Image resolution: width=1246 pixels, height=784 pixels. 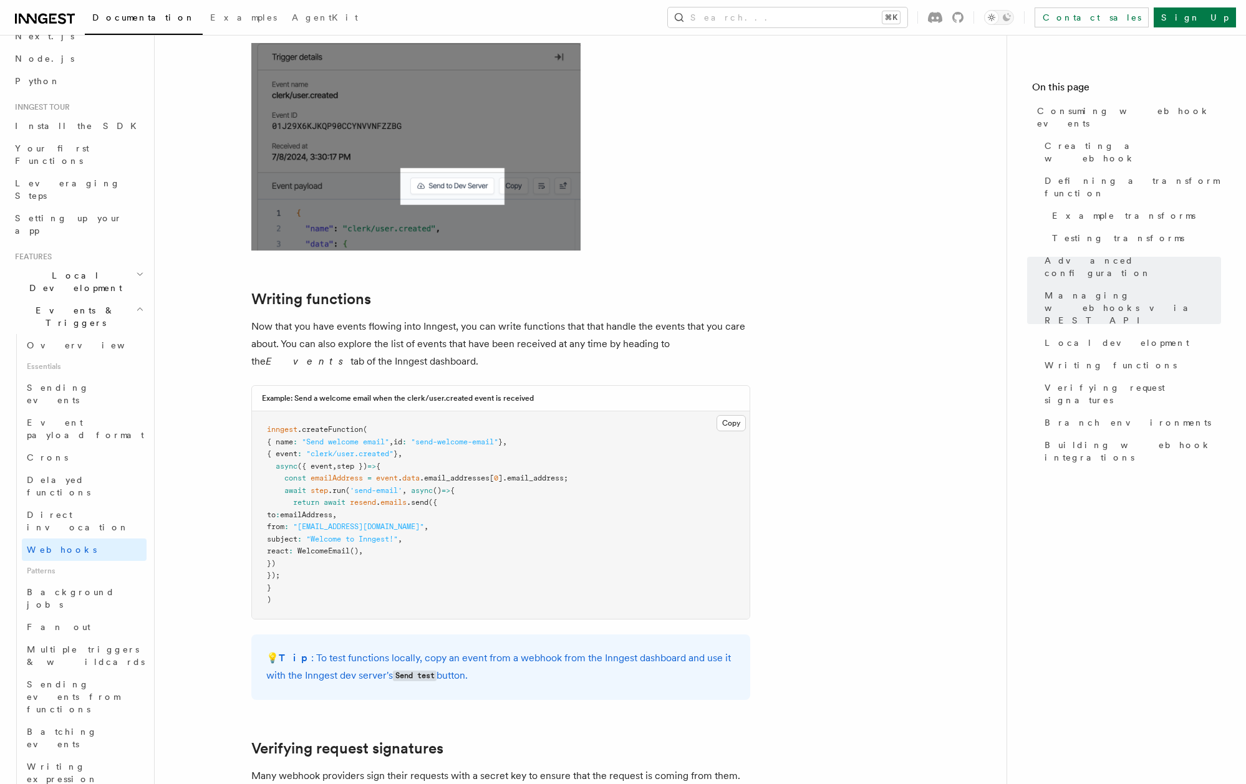 What do you see at coordinates (277, 551) in the screenshot?
I see `span: react` at bounding box center [277, 551].